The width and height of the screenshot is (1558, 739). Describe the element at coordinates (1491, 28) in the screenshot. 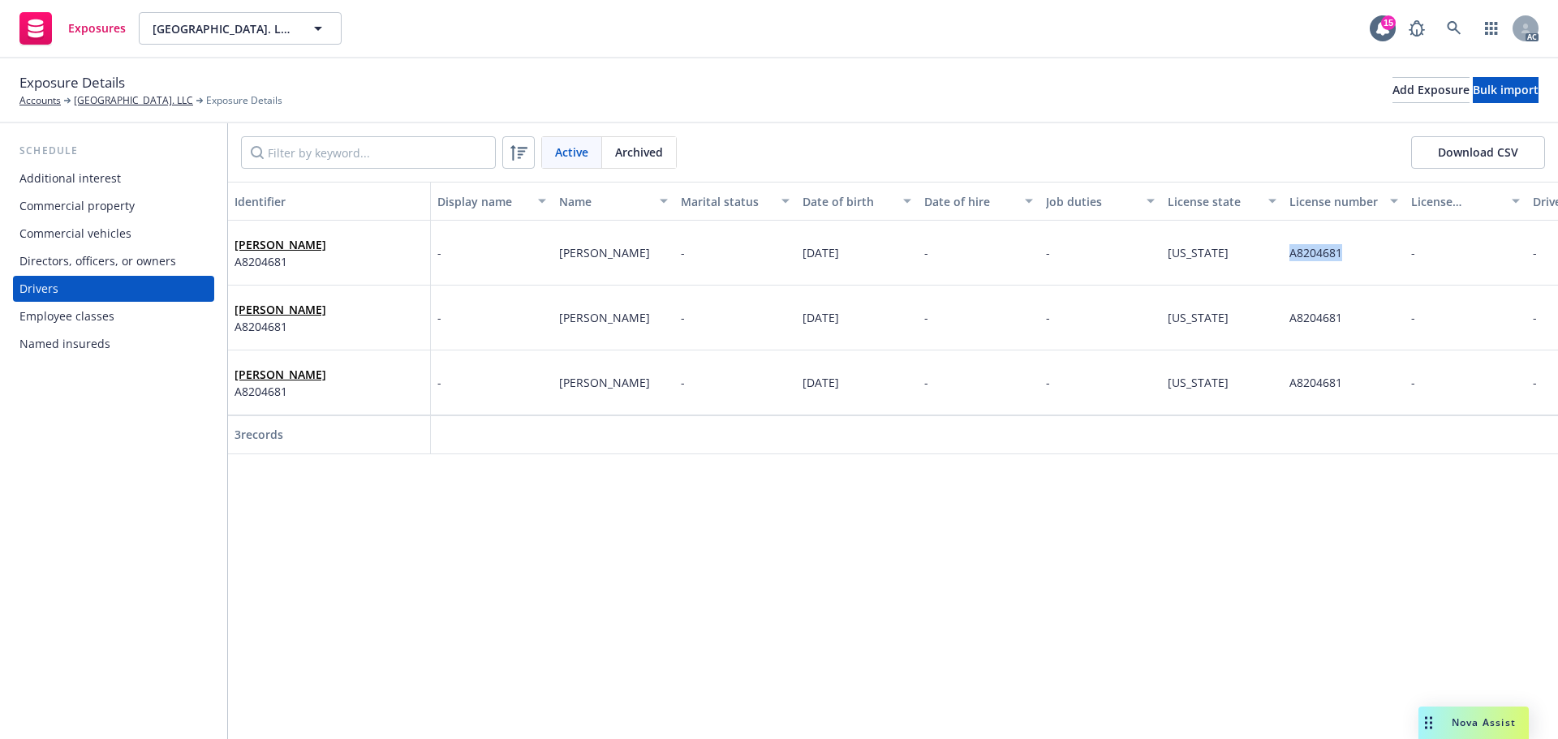

I see `a: Switch app` at that location.